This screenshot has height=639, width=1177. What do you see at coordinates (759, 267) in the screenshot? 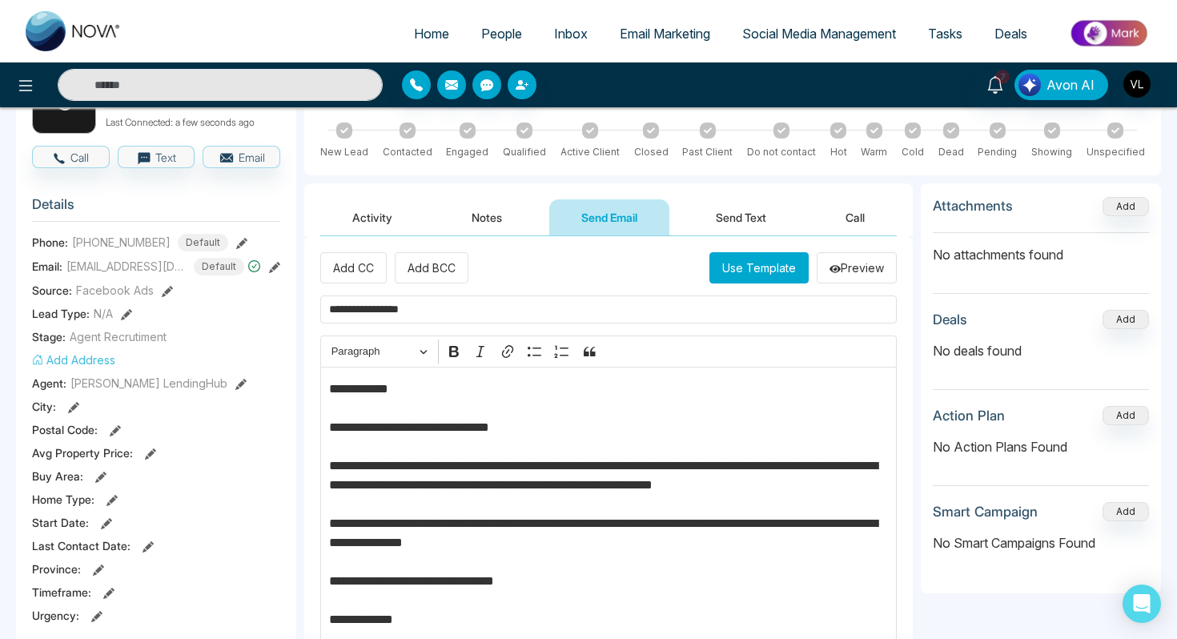
I see `button: Use Template` at bounding box center [759, 267].